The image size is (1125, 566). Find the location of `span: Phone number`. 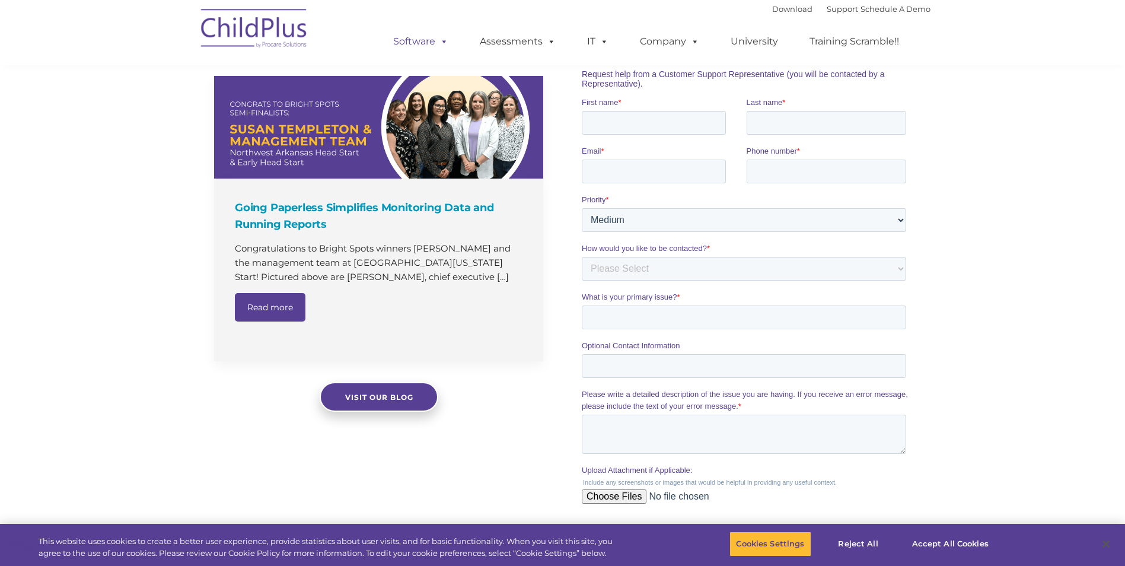

span: Phone number is located at coordinates (190, 131).